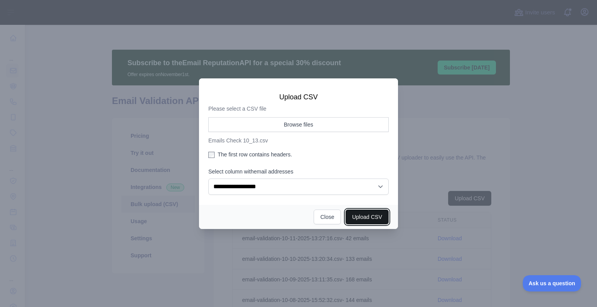 This screenshot has width=597, height=307. Describe the element at coordinates (298, 109) in the screenshot. I see `p: Please select a CSV file` at that location.